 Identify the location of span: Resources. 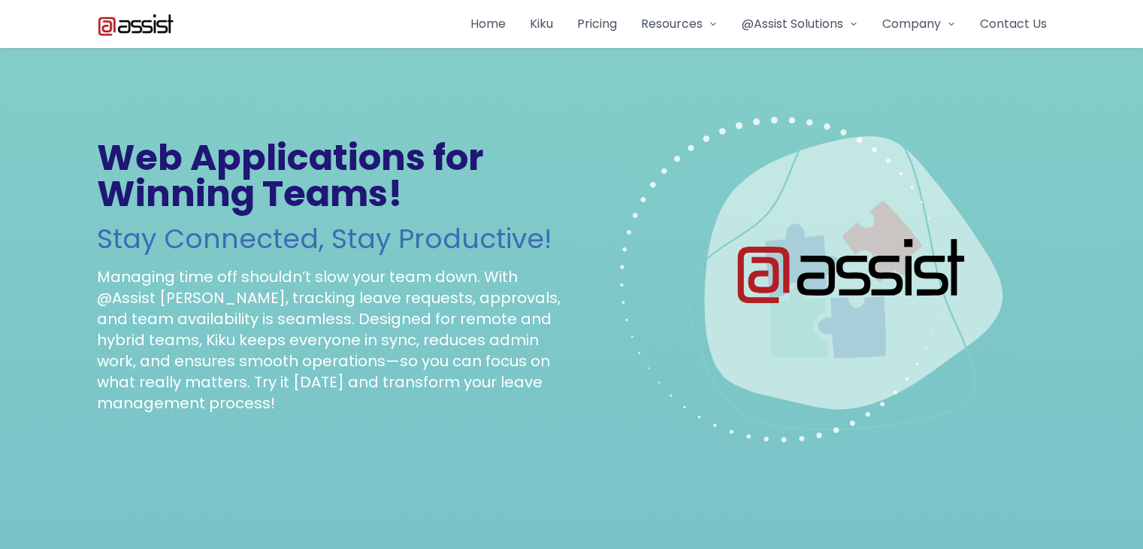
(672, 24).